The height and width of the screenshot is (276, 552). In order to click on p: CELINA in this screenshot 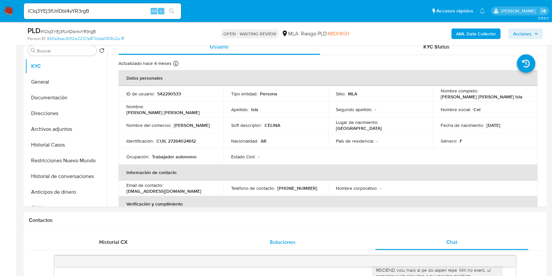, I will do `click(273, 125)`.